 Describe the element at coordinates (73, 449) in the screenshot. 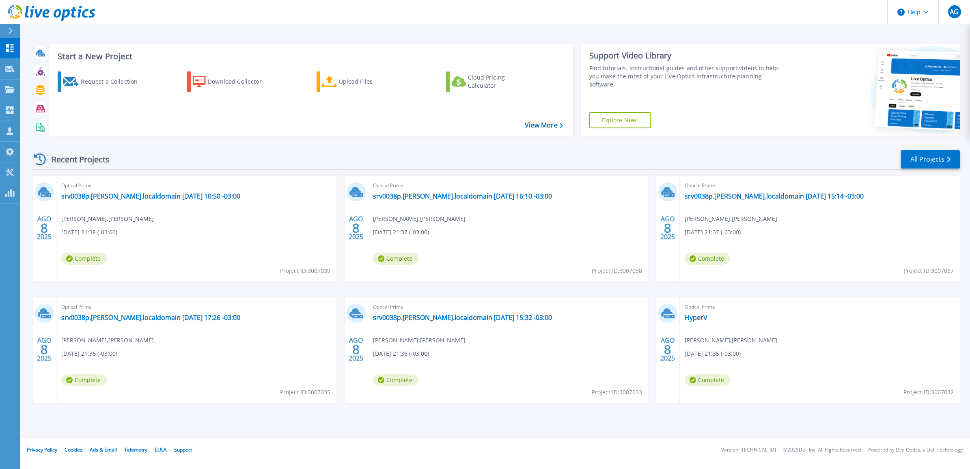

I see `a: Cookies` at that location.